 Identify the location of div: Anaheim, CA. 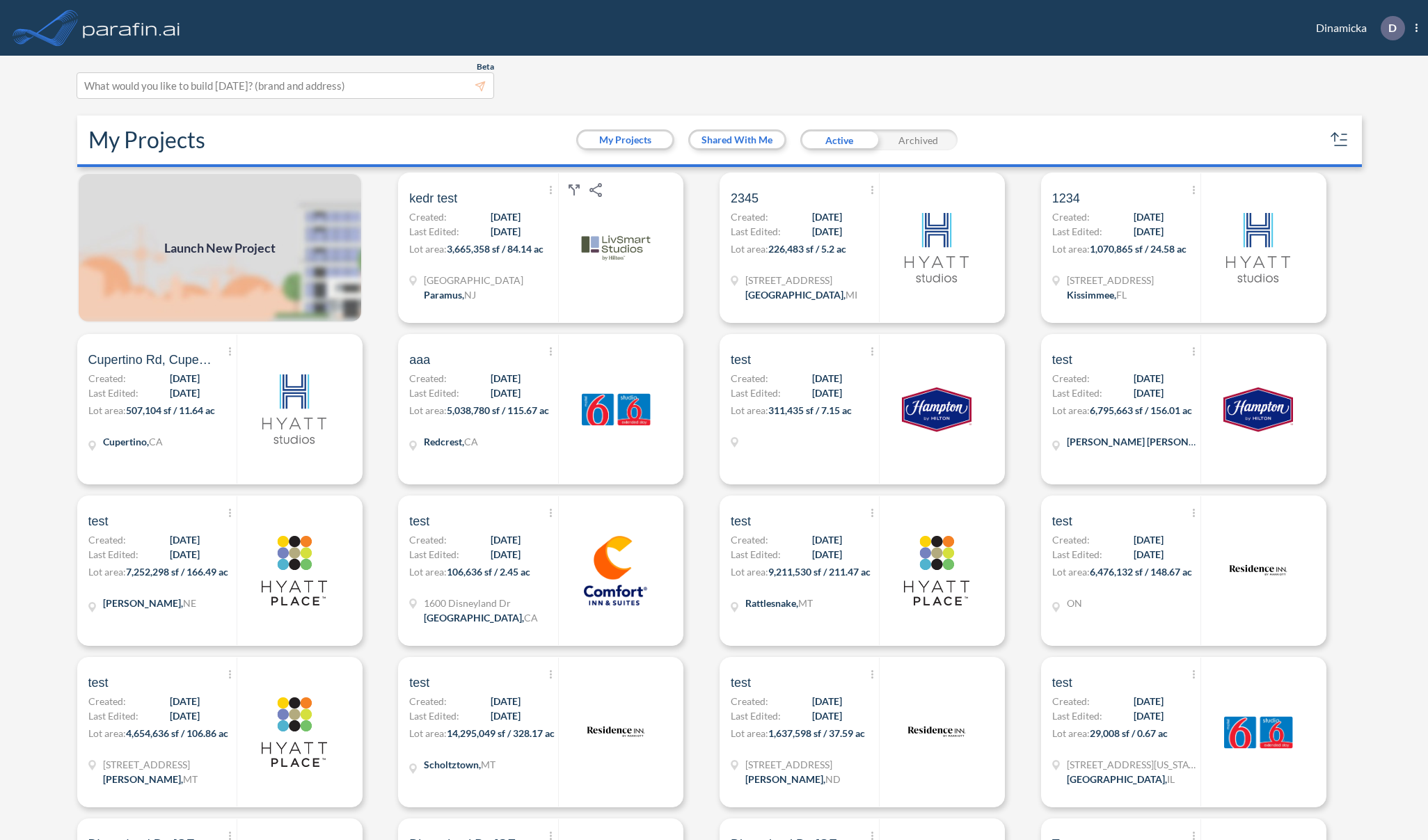
(481, 617).